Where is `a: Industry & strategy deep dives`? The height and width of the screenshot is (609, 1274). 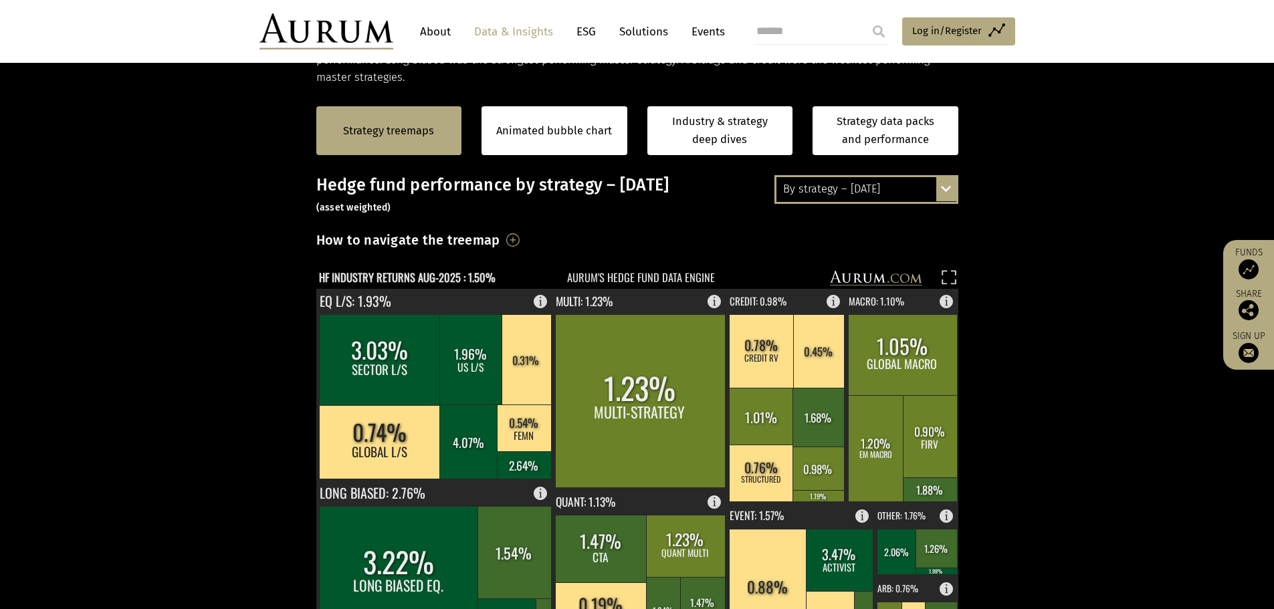 a: Industry & strategy deep dives is located at coordinates (720, 130).